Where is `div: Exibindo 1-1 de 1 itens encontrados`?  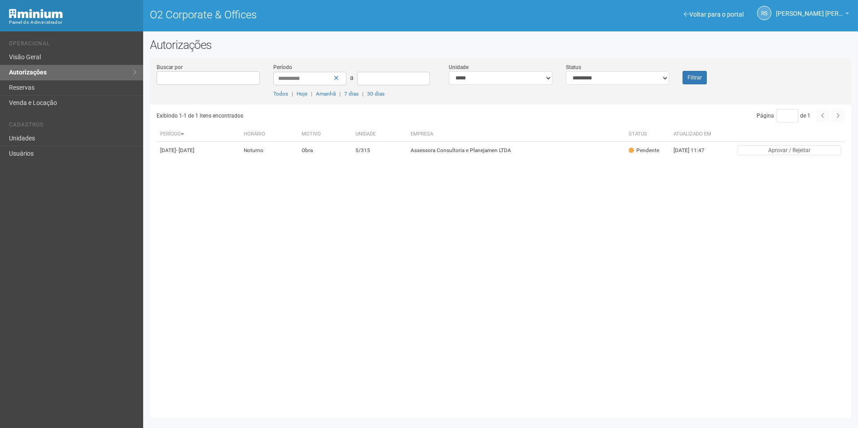 div: Exibindo 1-1 de 1 itens encontrados is located at coordinates (327, 116).